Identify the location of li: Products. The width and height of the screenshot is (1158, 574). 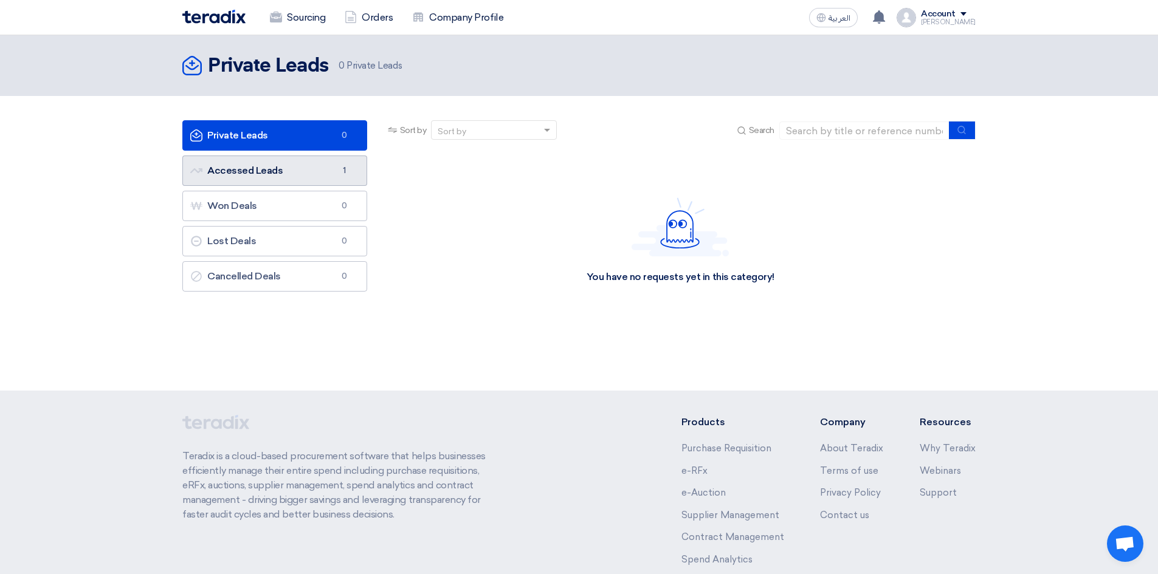
(732, 422).